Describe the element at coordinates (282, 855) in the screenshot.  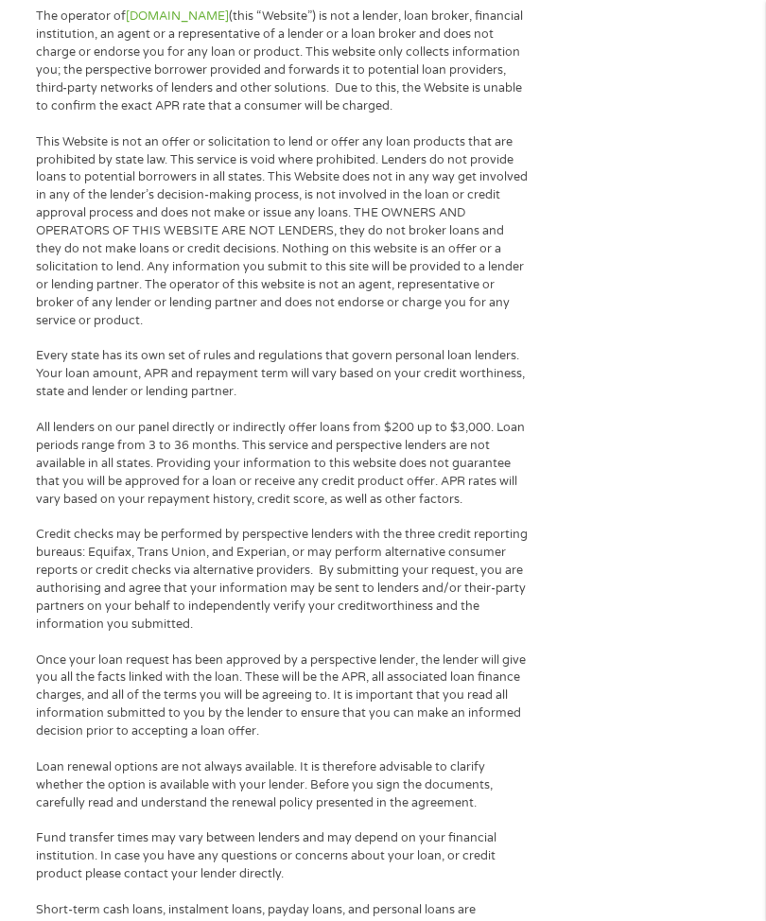
I see `p: Fund transfer times may vary between lenders and may depend on your financial institution. In cas...` at that location.